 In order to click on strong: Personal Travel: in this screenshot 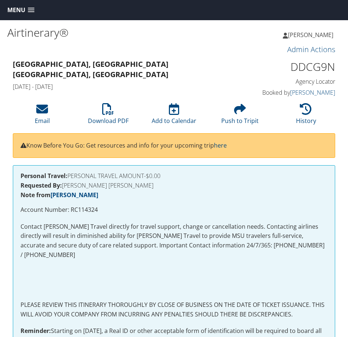, I will do `click(44, 176)`.